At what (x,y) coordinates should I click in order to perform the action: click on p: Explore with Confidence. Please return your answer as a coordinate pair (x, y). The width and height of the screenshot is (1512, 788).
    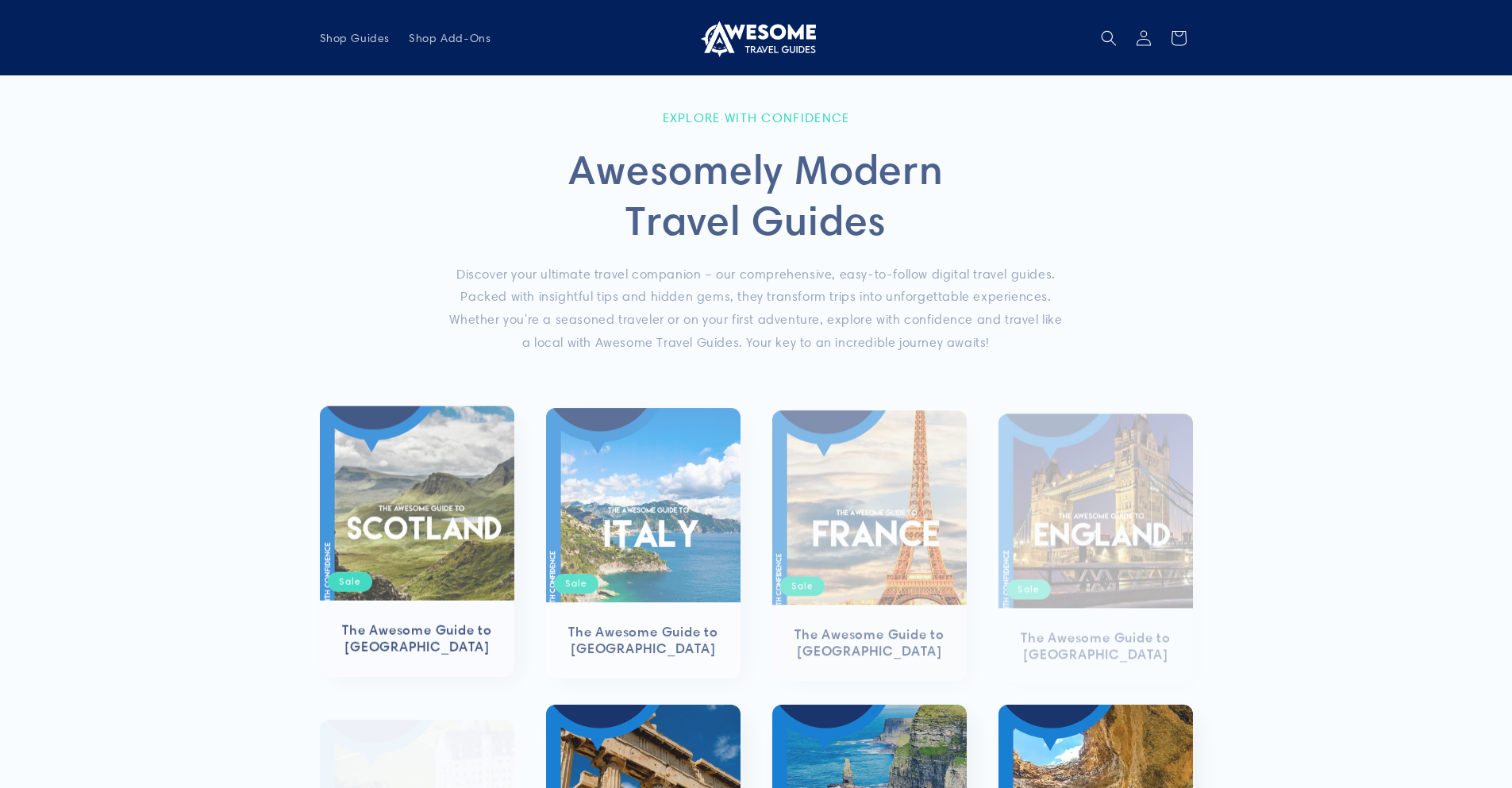
    Looking at the image, I should click on (756, 115).